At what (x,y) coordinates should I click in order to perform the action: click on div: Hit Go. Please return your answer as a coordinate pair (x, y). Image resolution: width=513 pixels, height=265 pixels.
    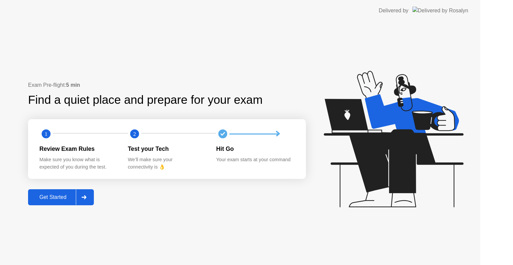
    Looking at the image, I should click on (255, 149).